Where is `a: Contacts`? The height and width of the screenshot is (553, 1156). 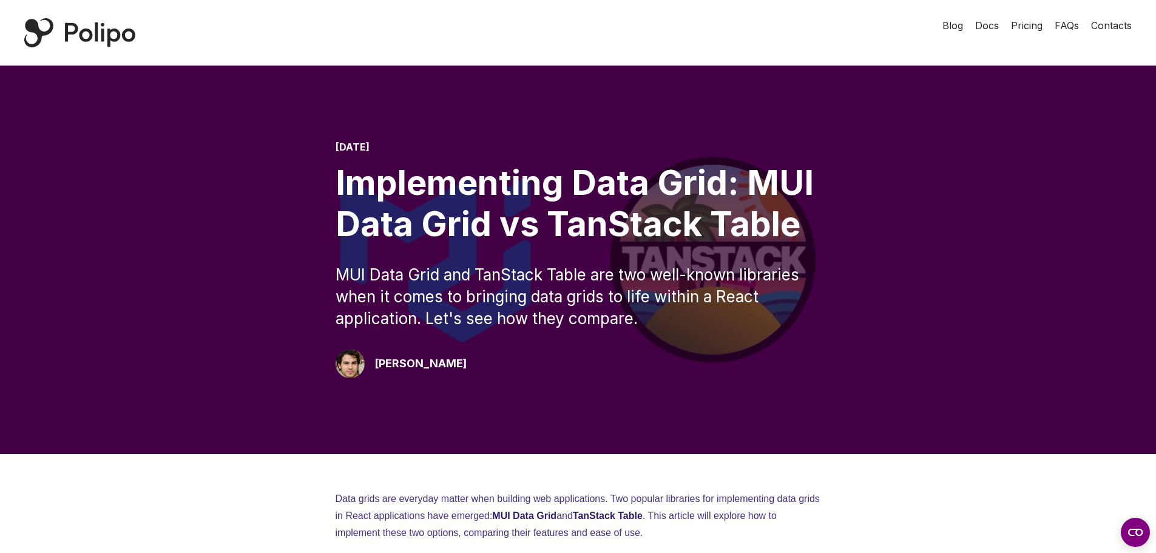
a: Contacts is located at coordinates (1111, 25).